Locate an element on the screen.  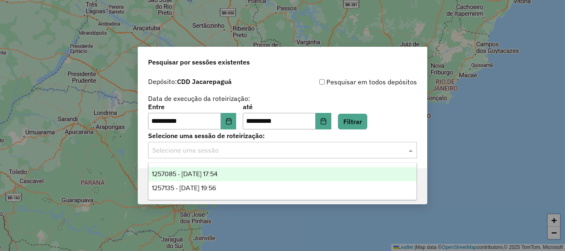
label: Entre is located at coordinates (192, 107).